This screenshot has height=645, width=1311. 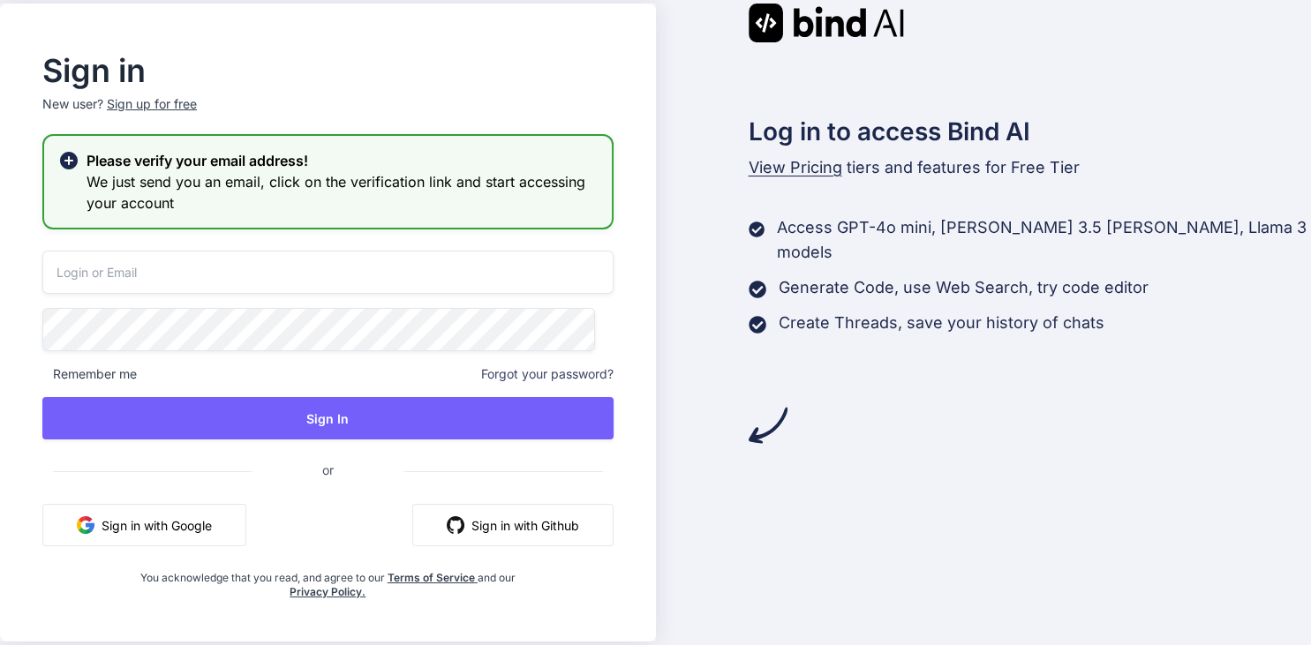 I want to click on button: Sign in with Google, so click(x=144, y=525).